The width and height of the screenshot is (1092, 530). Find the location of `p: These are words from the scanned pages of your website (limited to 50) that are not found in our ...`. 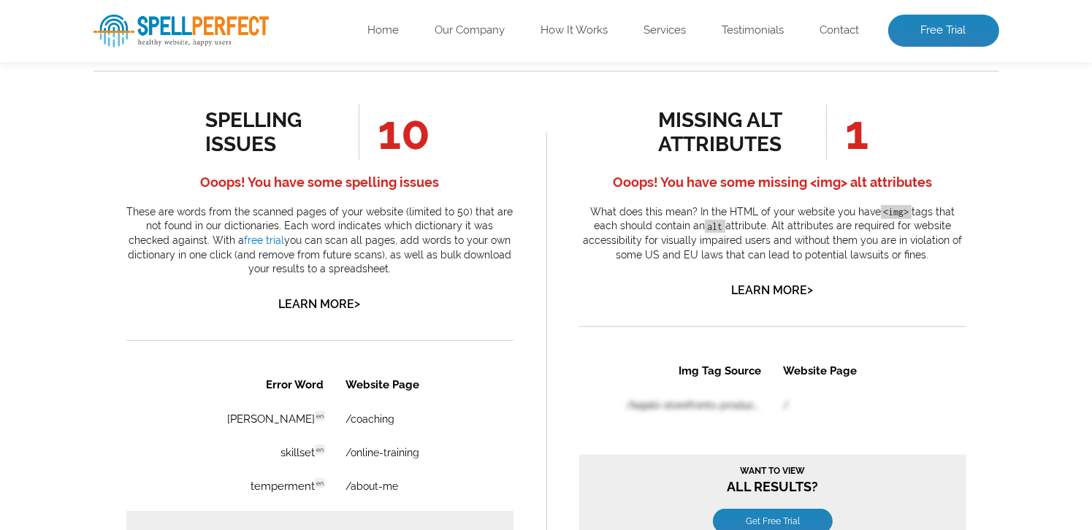

p: These are words from the scanned pages of your website (limited to 50) that are not found in our ... is located at coordinates (320, 241).